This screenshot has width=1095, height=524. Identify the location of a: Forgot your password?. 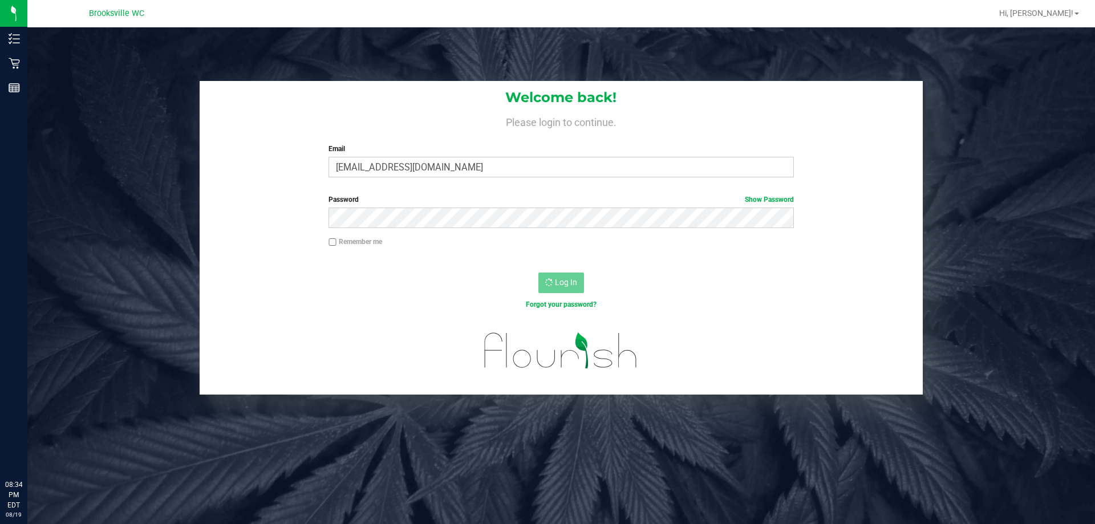
(561, 305).